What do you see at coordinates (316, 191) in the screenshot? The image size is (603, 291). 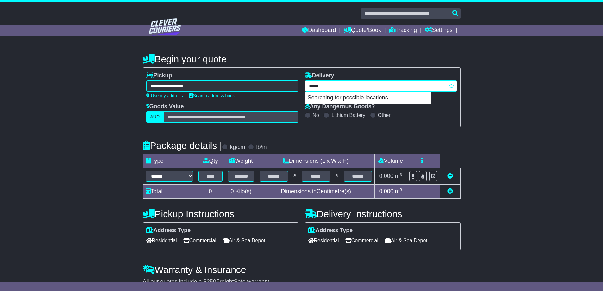 I see `td: Dimensions in Centimetre(s)` at bounding box center [316, 191].